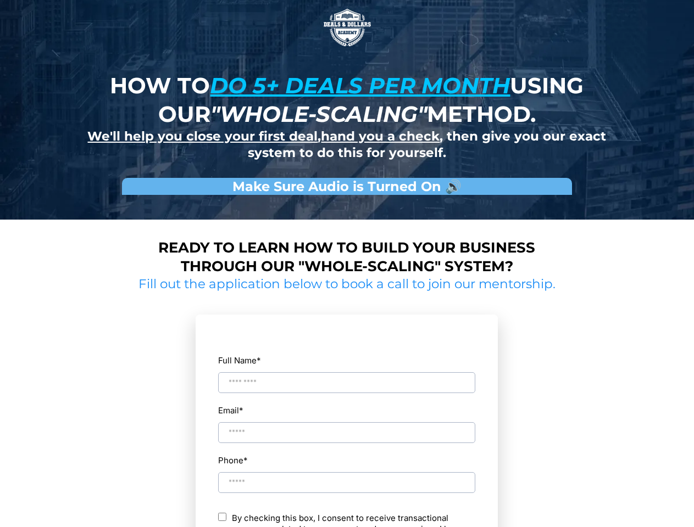 The image size is (694, 527). What do you see at coordinates (347, 285) in the screenshot?
I see `h2: Fill out the application below to book a call to join our mentorship.` at bounding box center [347, 285].